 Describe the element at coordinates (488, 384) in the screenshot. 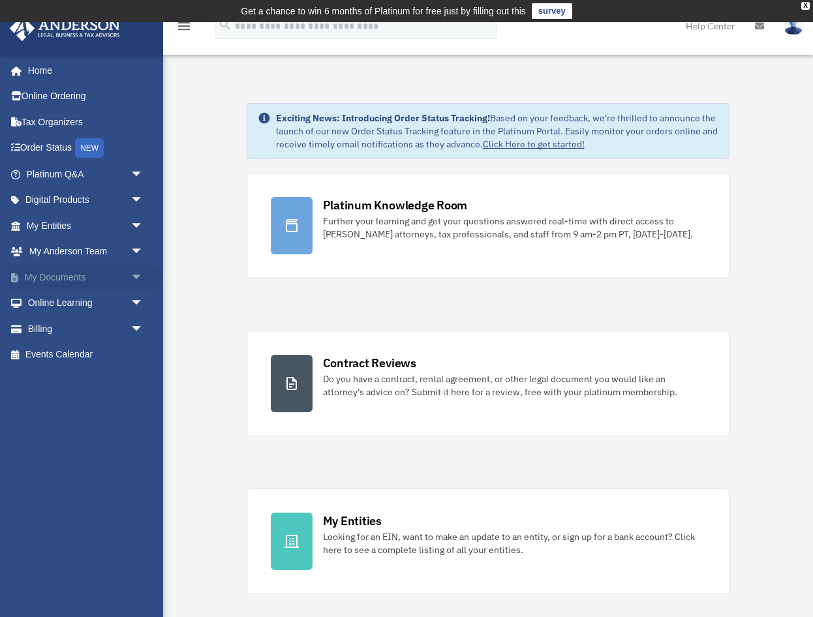

I see `a: Contract Reviews Do you have a contract, rental agreement, or other legal document you would like...` at that location.